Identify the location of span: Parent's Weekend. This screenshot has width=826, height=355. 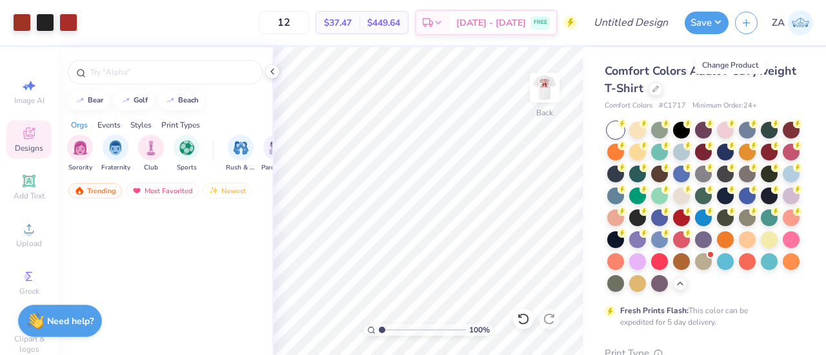
(276, 168).